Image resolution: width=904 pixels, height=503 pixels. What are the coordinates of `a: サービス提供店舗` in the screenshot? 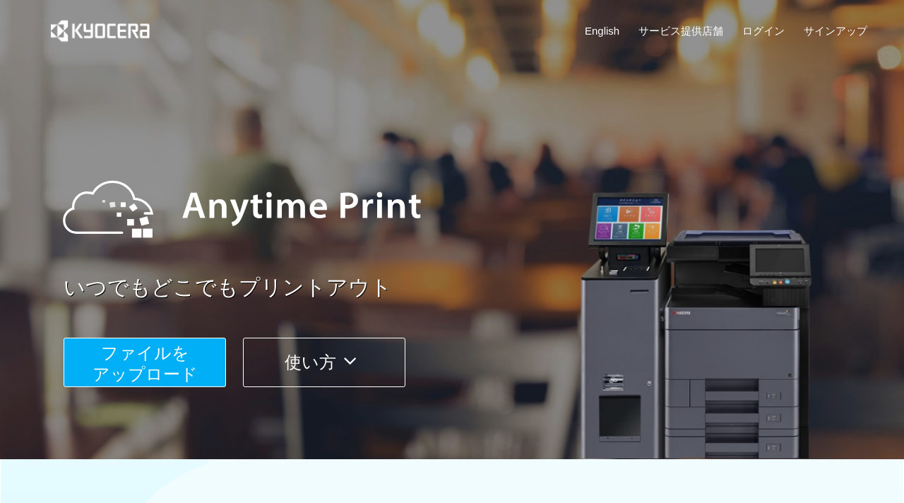 It's located at (681, 30).